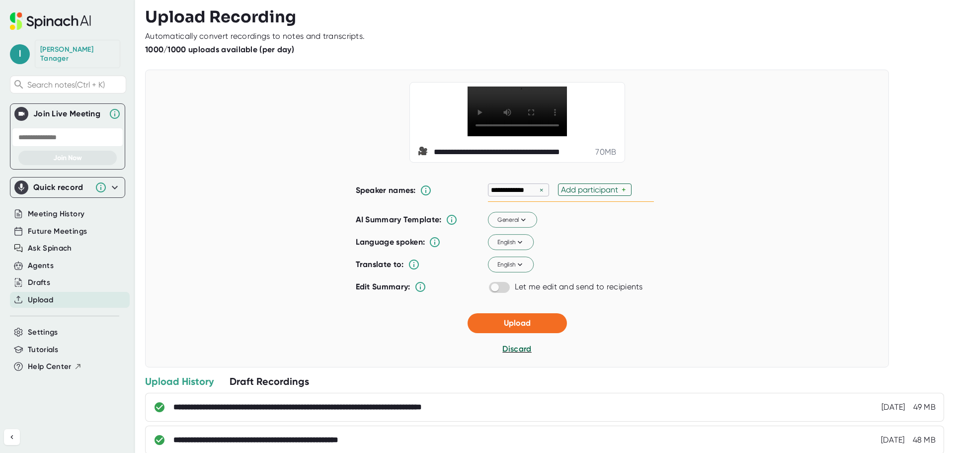 Image resolution: width=954 pixels, height=453 pixels. What do you see at coordinates (50, 366) in the screenshot?
I see `span: Help Center` at bounding box center [50, 366].